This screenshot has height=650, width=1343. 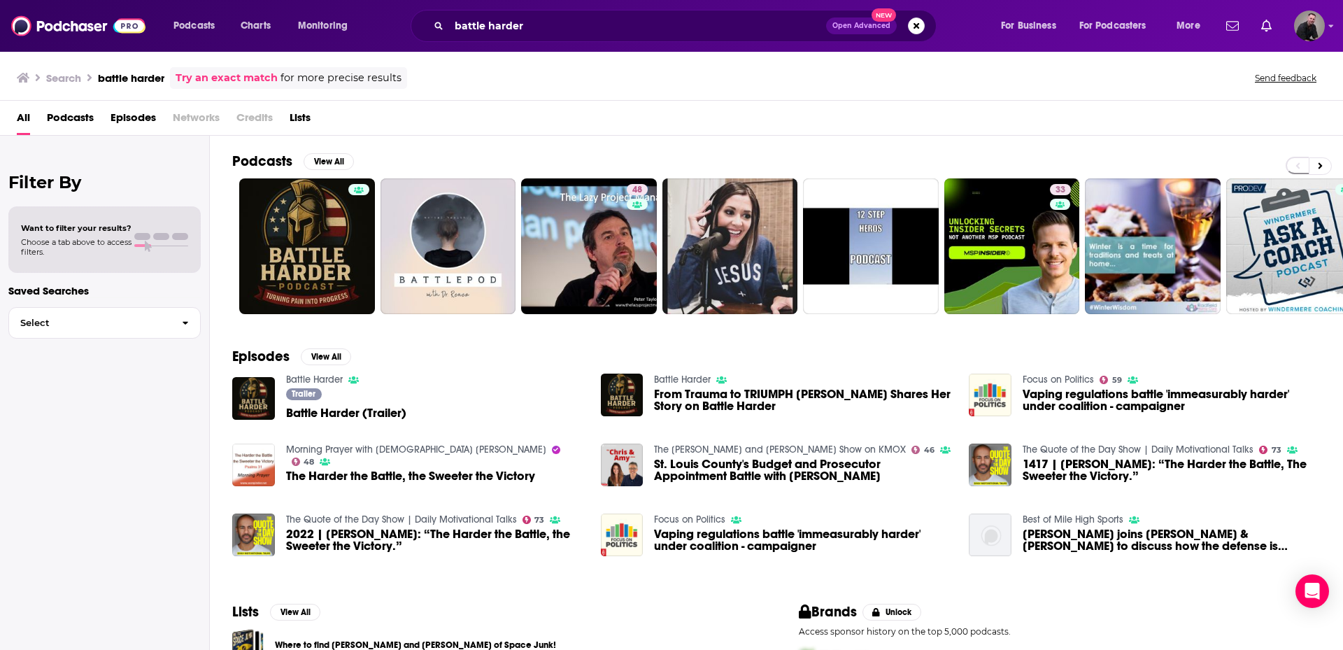 I want to click on span: Want to filter your results?, so click(x=76, y=228).